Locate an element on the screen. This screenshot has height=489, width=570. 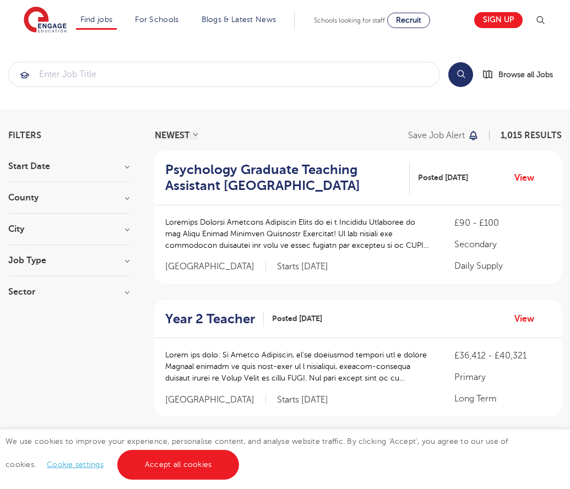
img: Engage Education is located at coordinates (45, 20).